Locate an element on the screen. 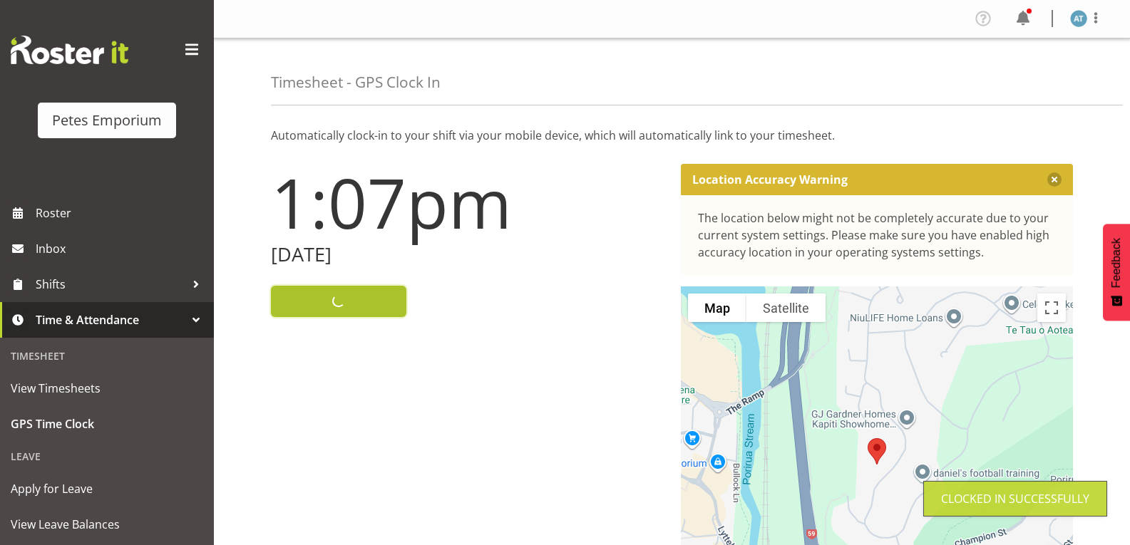 This screenshot has height=545, width=1130. a: View Timesheets is located at coordinates (107, 389).